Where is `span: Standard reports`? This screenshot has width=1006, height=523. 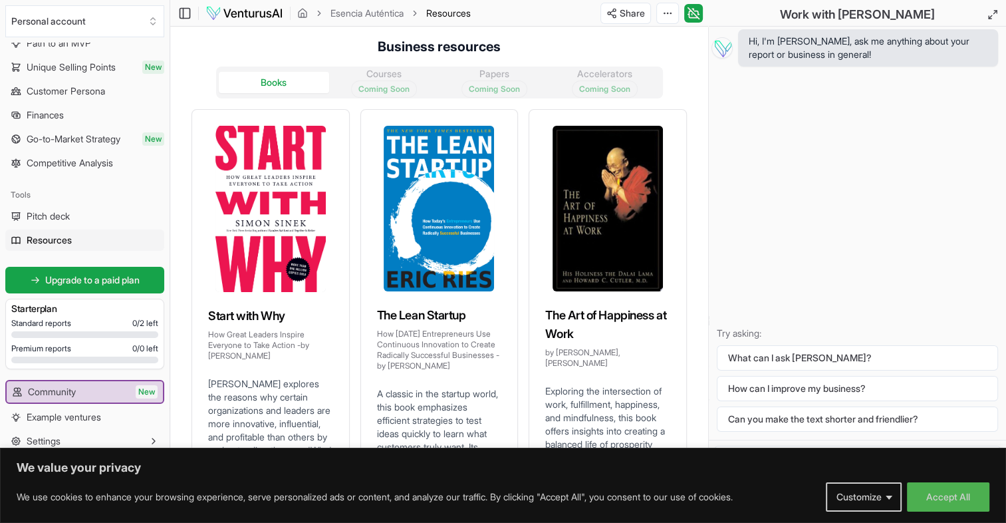
span: Standard reports is located at coordinates (41, 323).